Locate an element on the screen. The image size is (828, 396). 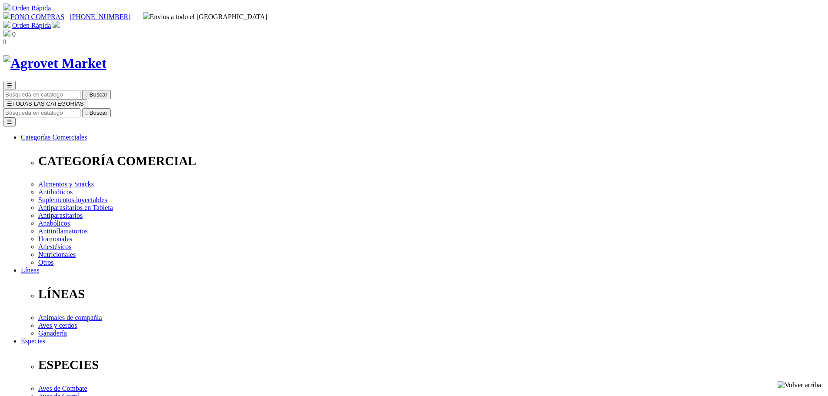
span: Suplementos inyectables is located at coordinates (73, 199).